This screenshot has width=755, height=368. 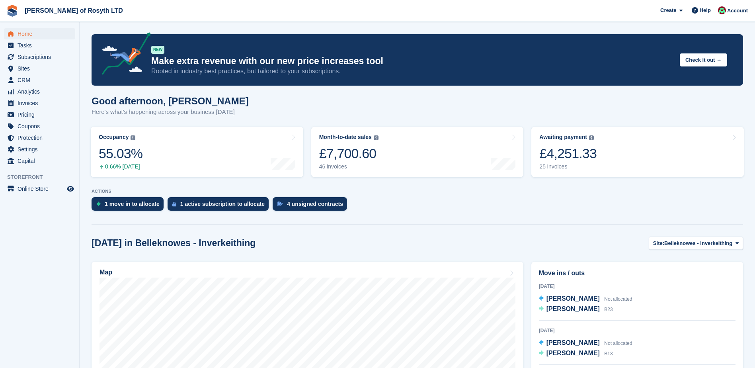 What do you see at coordinates (315, 204) in the screenshot?
I see `div: 4 unsigned contracts` at bounding box center [315, 204].